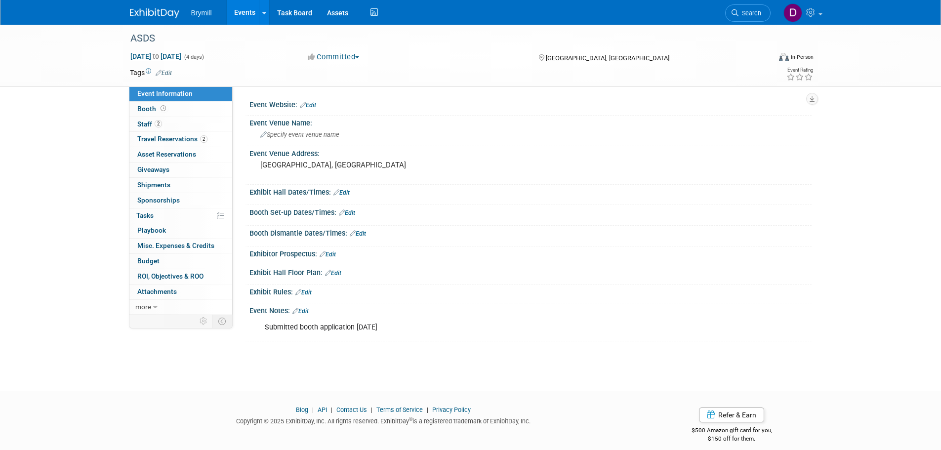 Image resolution: width=941 pixels, height=450 pixels. I want to click on a: Asset Reservations, so click(181, 155).